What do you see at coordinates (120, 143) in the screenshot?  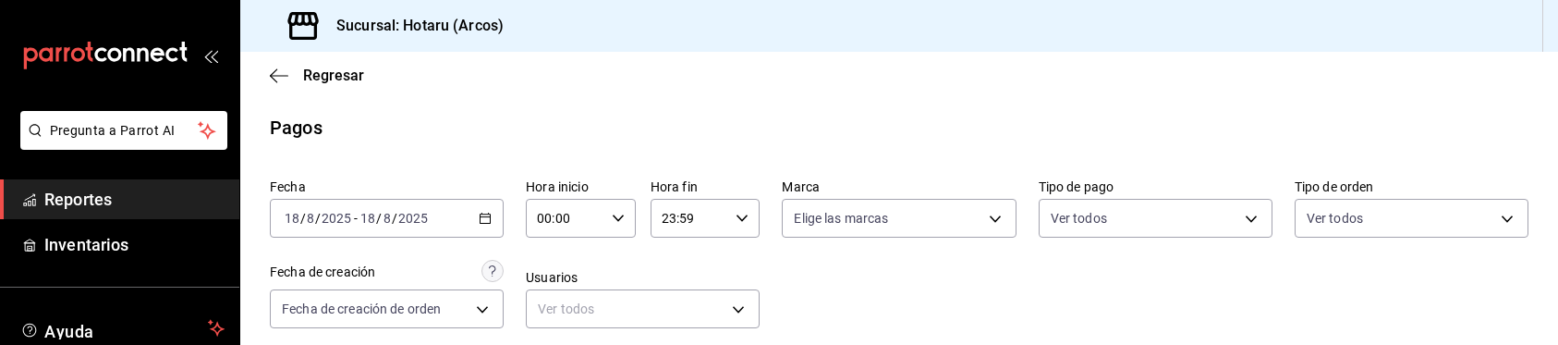 I see `a: Pregunta a Parrot AI` at bounding box center [120, 143].